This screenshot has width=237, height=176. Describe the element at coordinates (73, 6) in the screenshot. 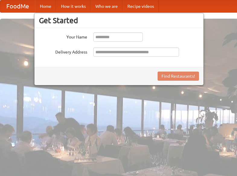

I see `a: How it works` at that location.